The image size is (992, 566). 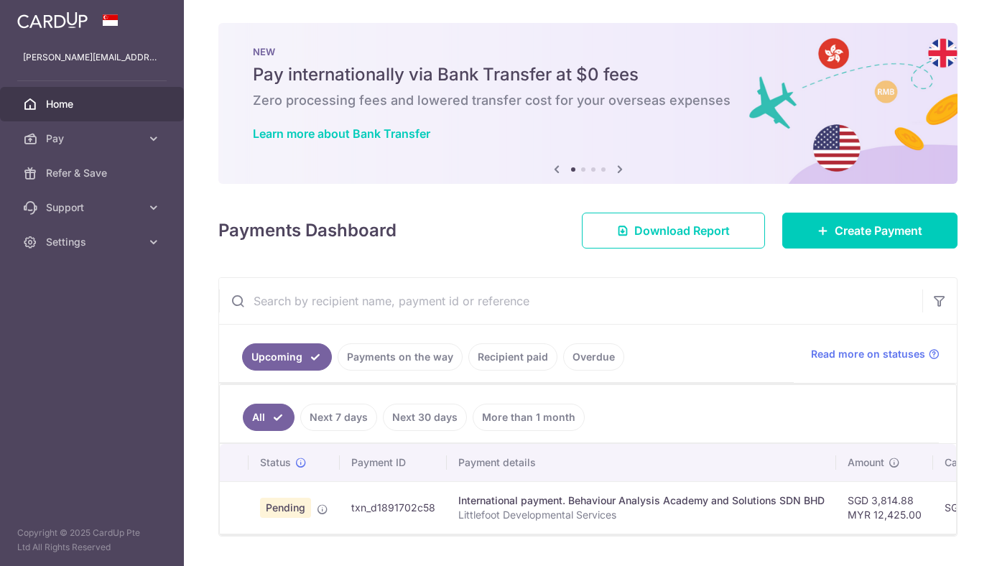 I want to click on td: SGD 3,814.88 MYR 12,425.00, so click(x=884, y=507).